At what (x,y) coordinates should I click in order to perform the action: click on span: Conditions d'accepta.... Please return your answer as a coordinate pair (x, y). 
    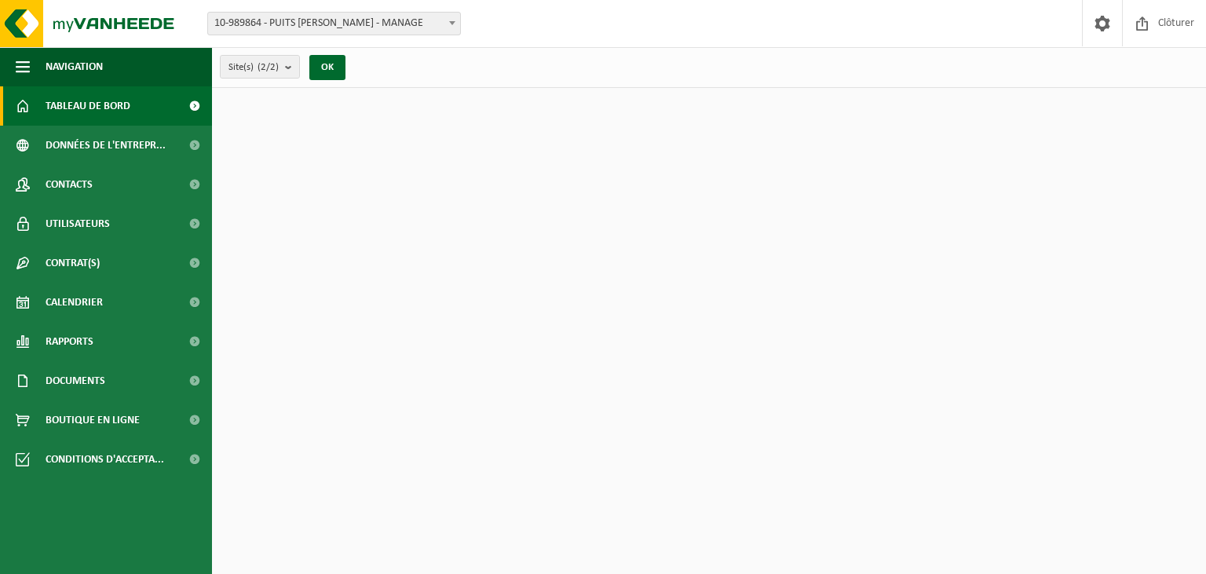
    Looking at the image, I should click on (104, 460).